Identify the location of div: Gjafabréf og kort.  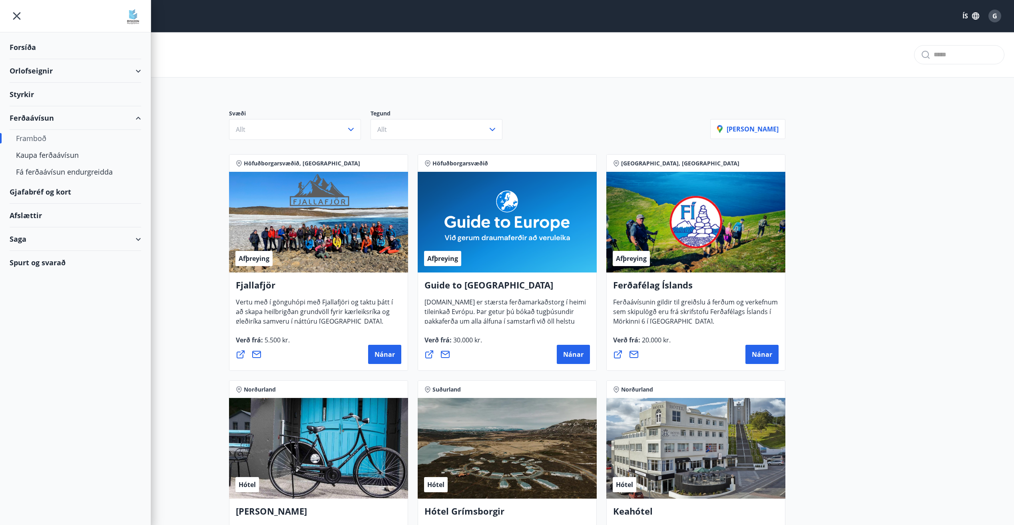
(75, 192).